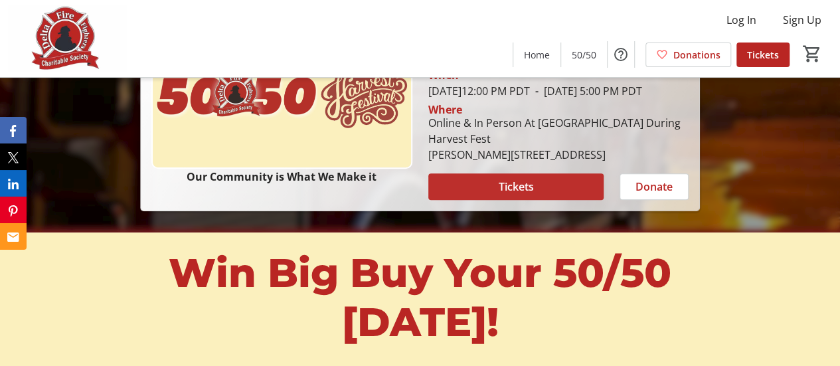 This screenshot has width=840, height=366. What do you see at coordinates (621, 54) in the screenshot?
I see `button: Help` at bounding box center [621, 54].